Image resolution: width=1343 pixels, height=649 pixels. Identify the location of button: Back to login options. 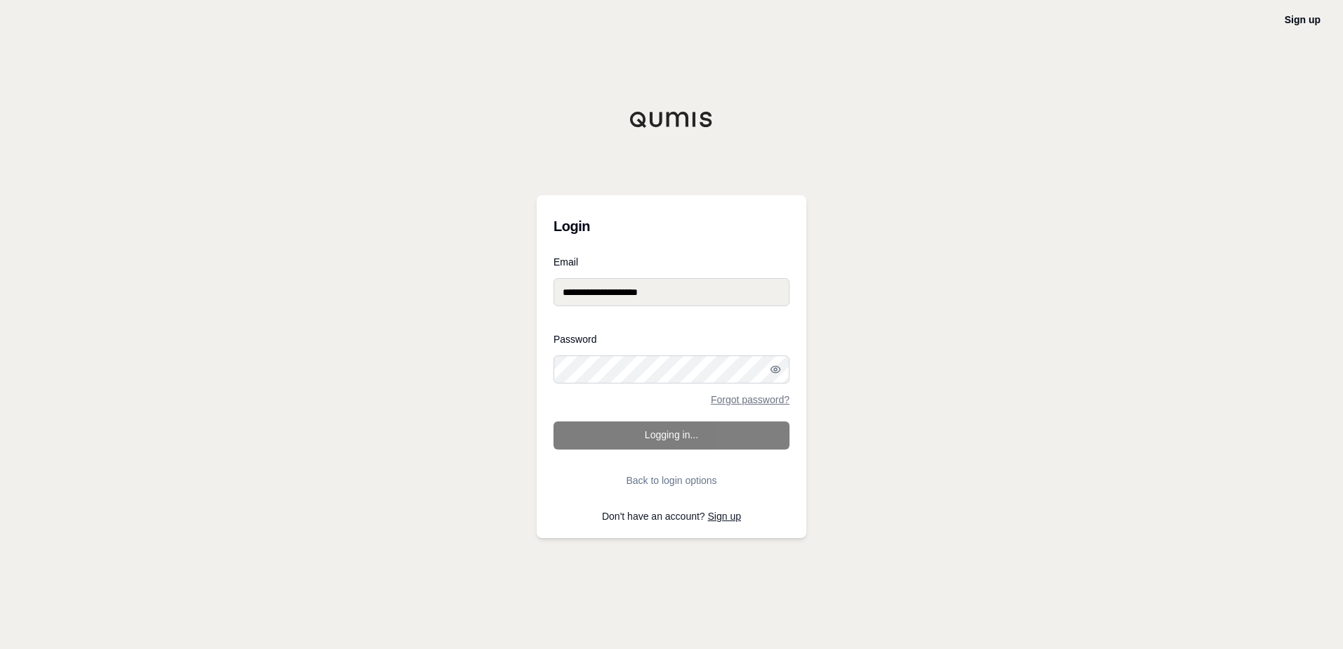
(671, 480).